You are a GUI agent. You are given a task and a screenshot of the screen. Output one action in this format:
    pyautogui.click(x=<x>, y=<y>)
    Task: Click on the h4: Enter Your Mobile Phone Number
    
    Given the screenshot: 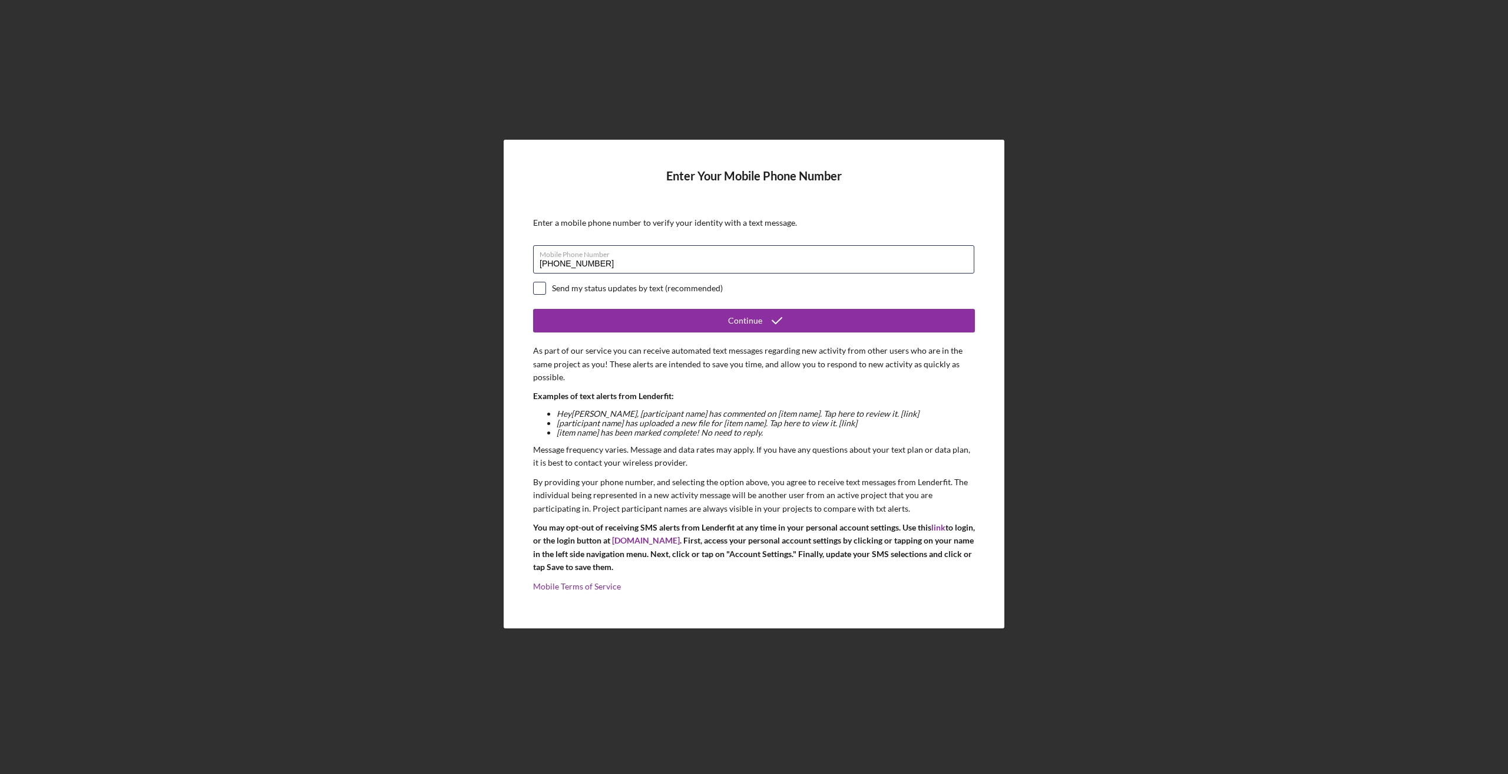 What is the action you would take?
    pyautogui.click(x=754, y=184)
    